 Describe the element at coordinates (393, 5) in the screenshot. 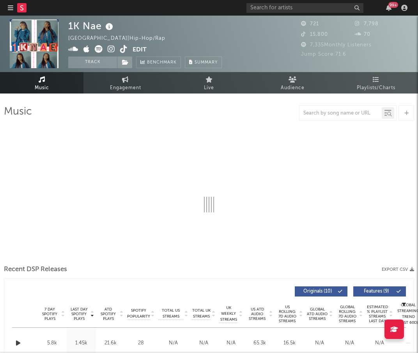

I see `div: 99 +` at that location.